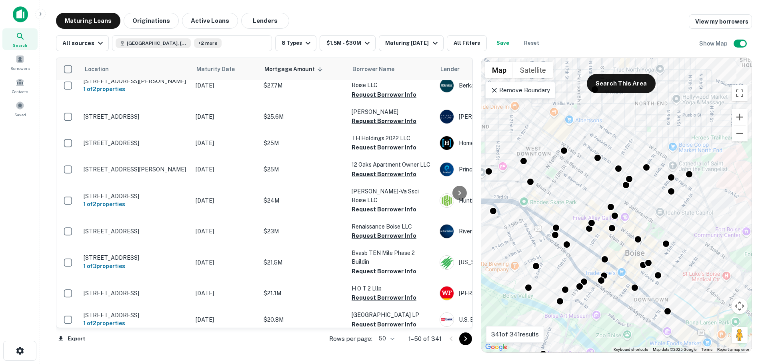 Image resolution: width=768 pixels, height=364 pixels. I want to click on button: All Filters, so click(467, 43).